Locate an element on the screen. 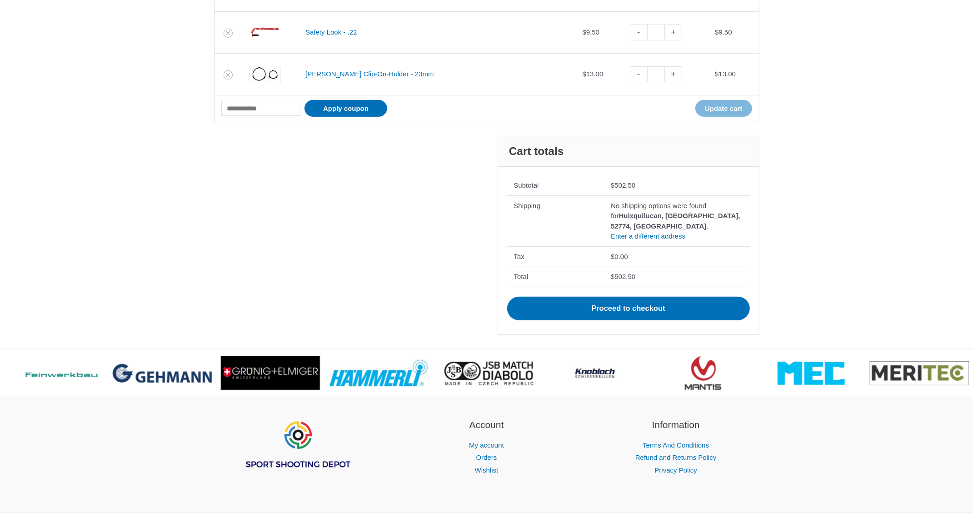 Image resolution: width=973 pixels, height=513 pixels. a: Remove Knobloch Clip-On-Holder - 23mm from cart is located at coordinates (228, 75).